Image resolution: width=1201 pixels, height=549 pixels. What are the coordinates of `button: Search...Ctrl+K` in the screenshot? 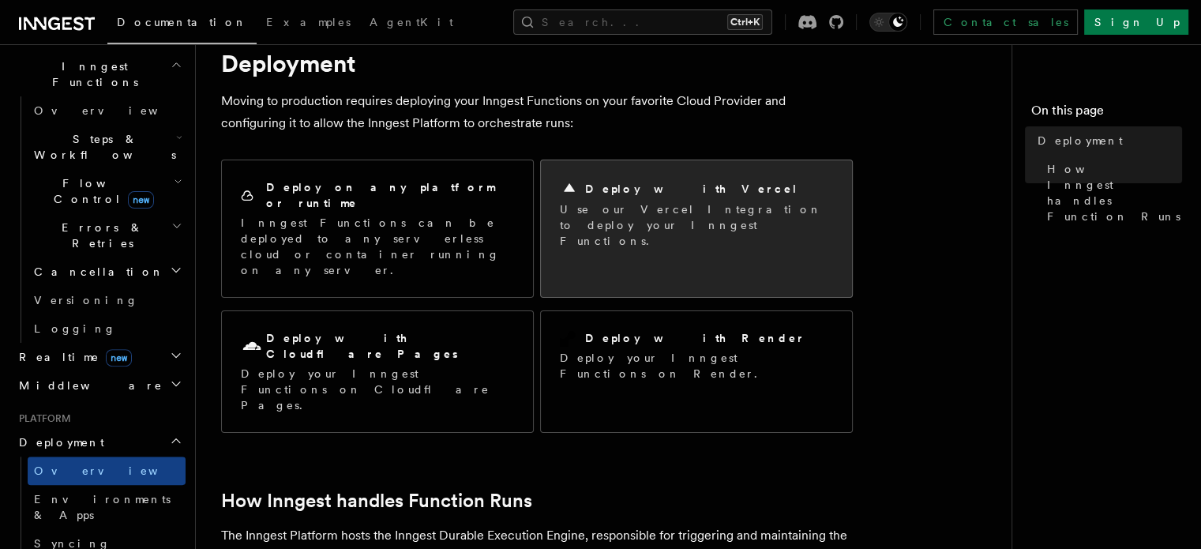 It's located at (643, 22).